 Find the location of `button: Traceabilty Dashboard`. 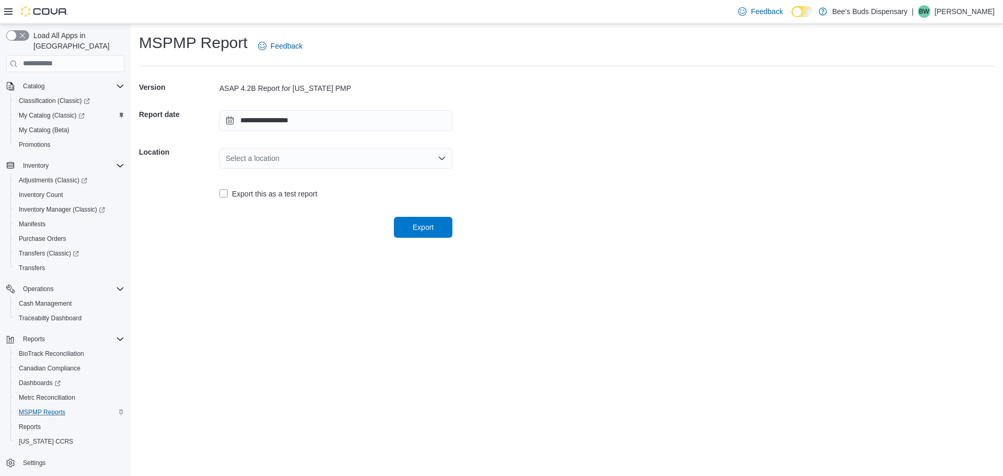

button: Traceabilty Dashboard is located at coordinates (70, 318).